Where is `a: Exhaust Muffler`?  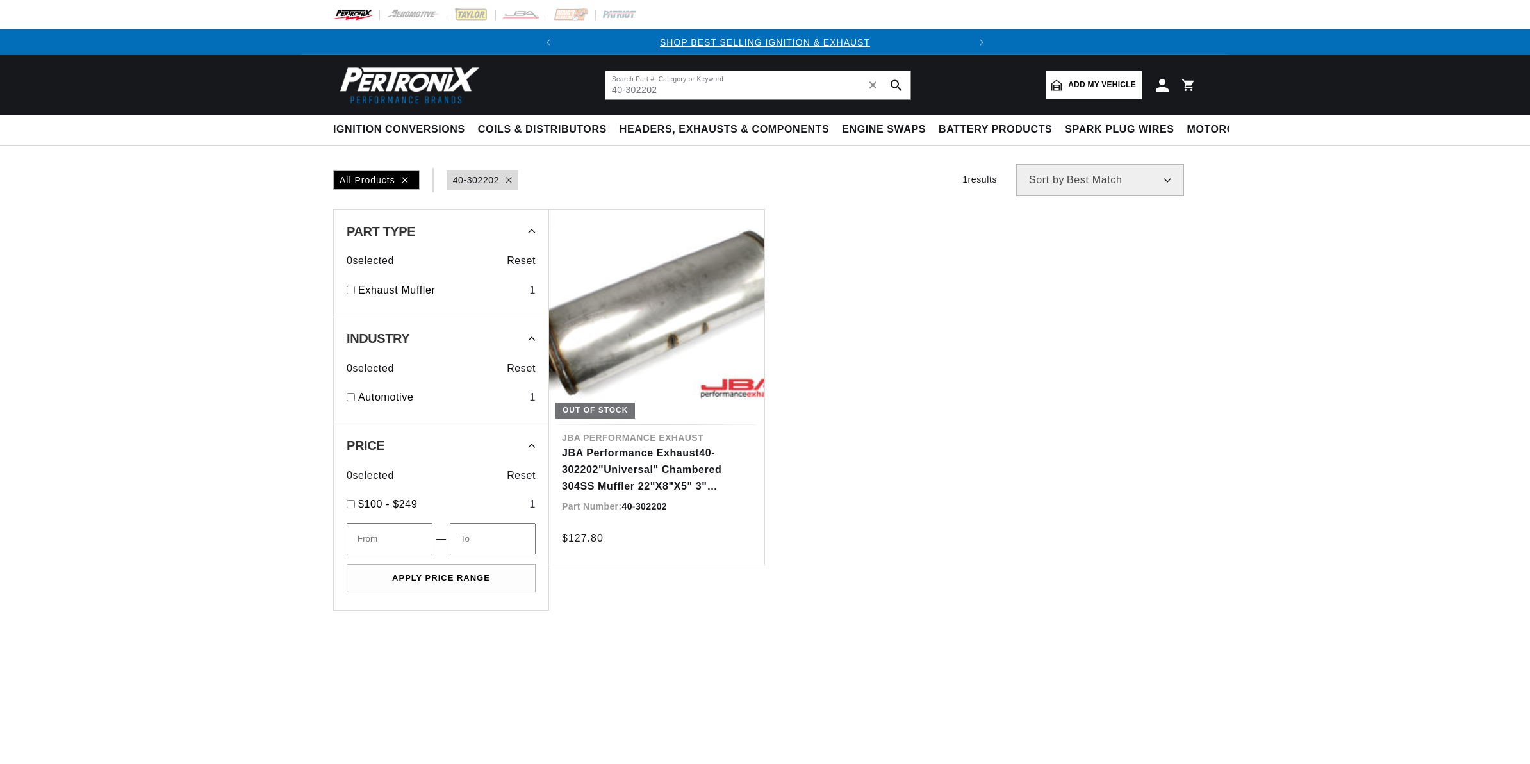 a: Exhaust Muffler is located at coordinates (441, 290).